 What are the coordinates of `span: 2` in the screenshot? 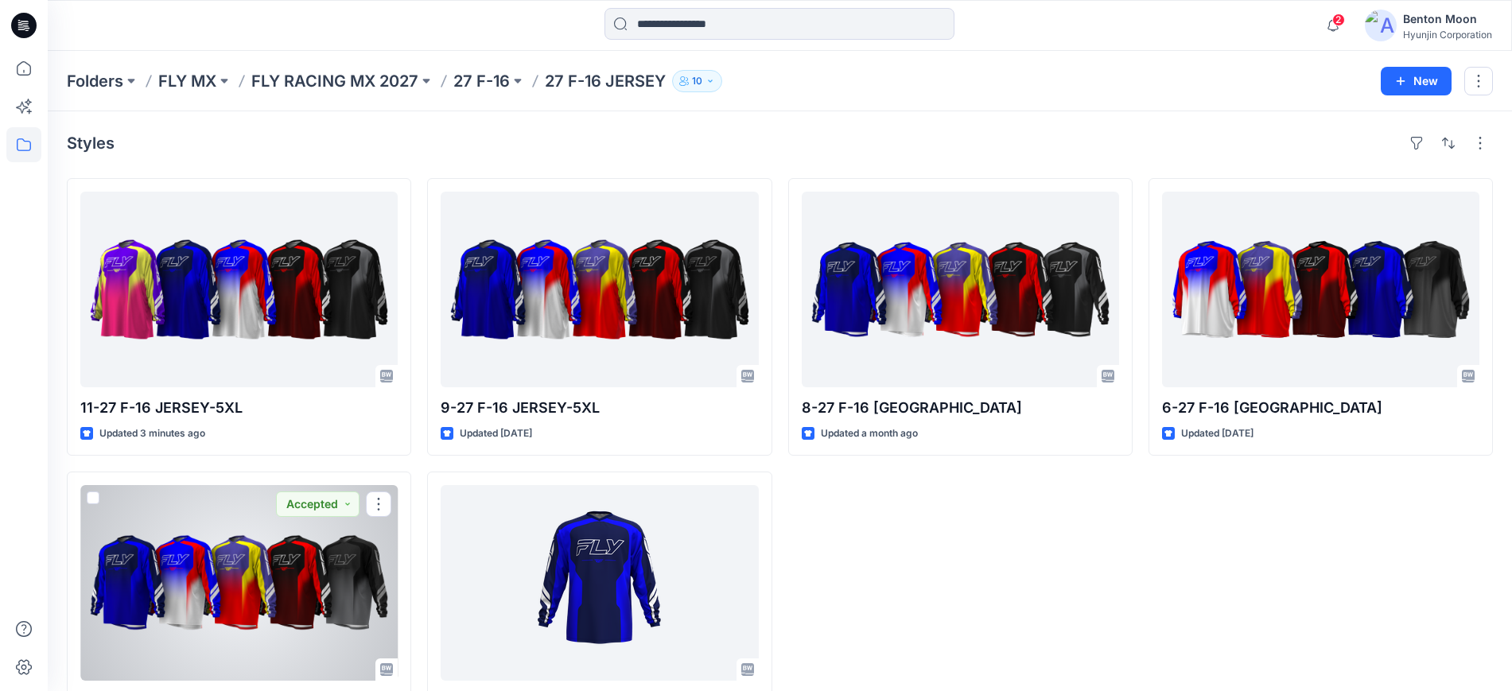 It's located at (1338, 20).